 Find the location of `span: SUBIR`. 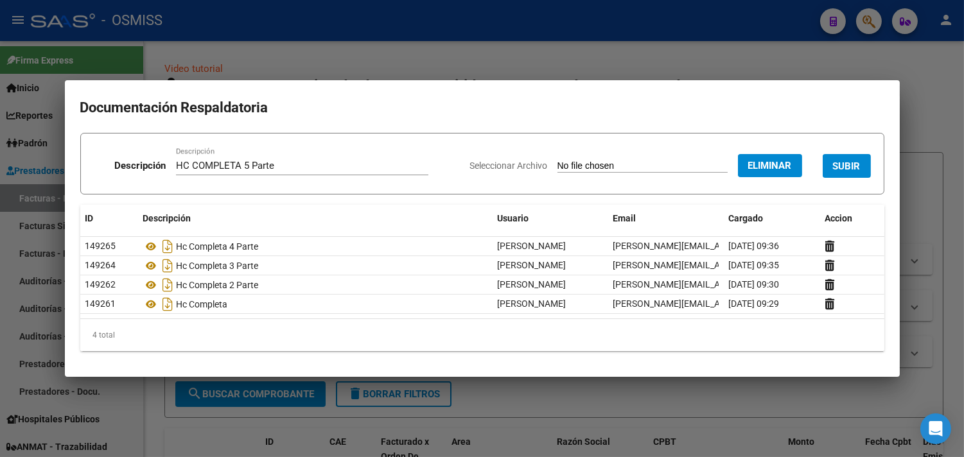

span: SUBIR is located at coordinates (847, 166).